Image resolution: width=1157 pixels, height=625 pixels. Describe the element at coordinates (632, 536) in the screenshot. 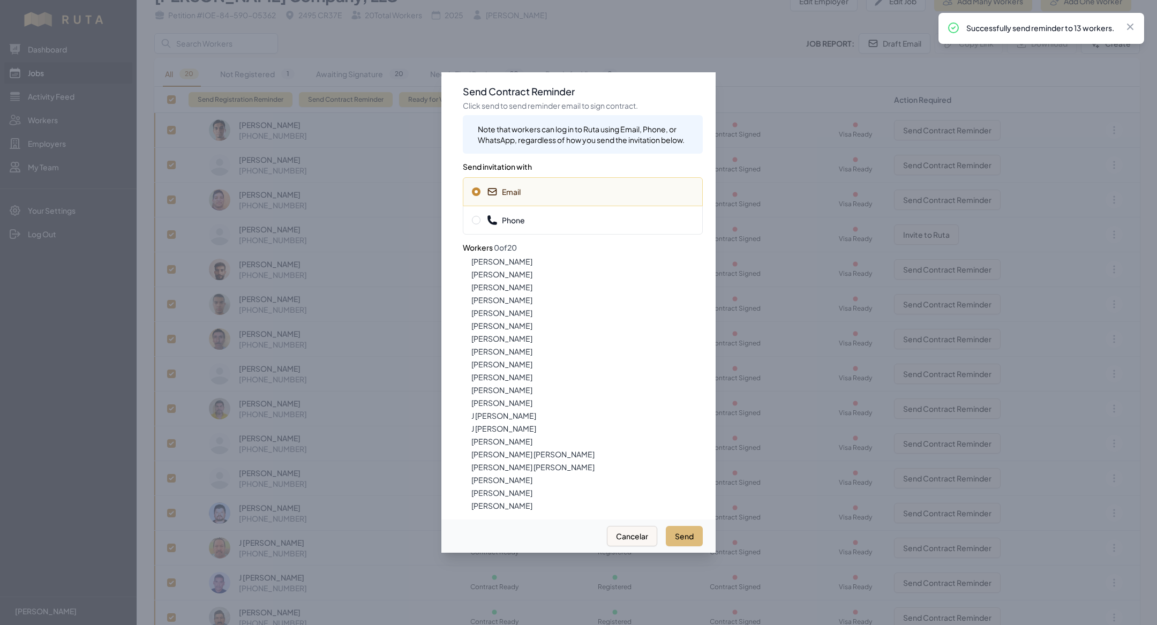

I see `button: Cancelar` at that location.